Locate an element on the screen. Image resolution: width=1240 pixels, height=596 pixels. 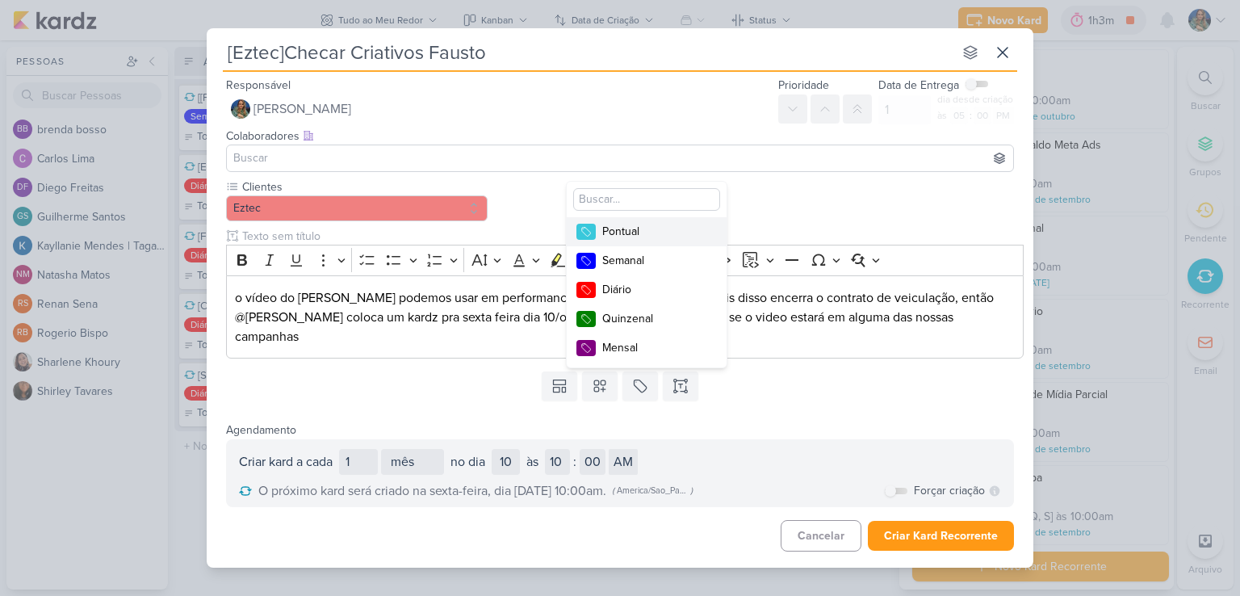
button: Cancelar is located at coordinates (821, 535).